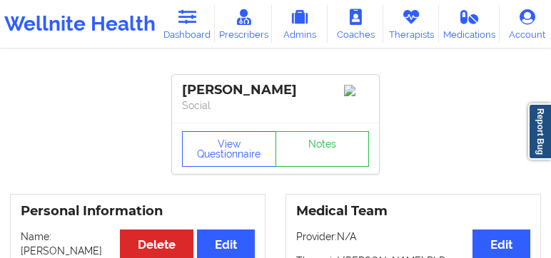 The width and height of the screenshot is (551, 258). I want to click on a: Admins, so click(300, 24).